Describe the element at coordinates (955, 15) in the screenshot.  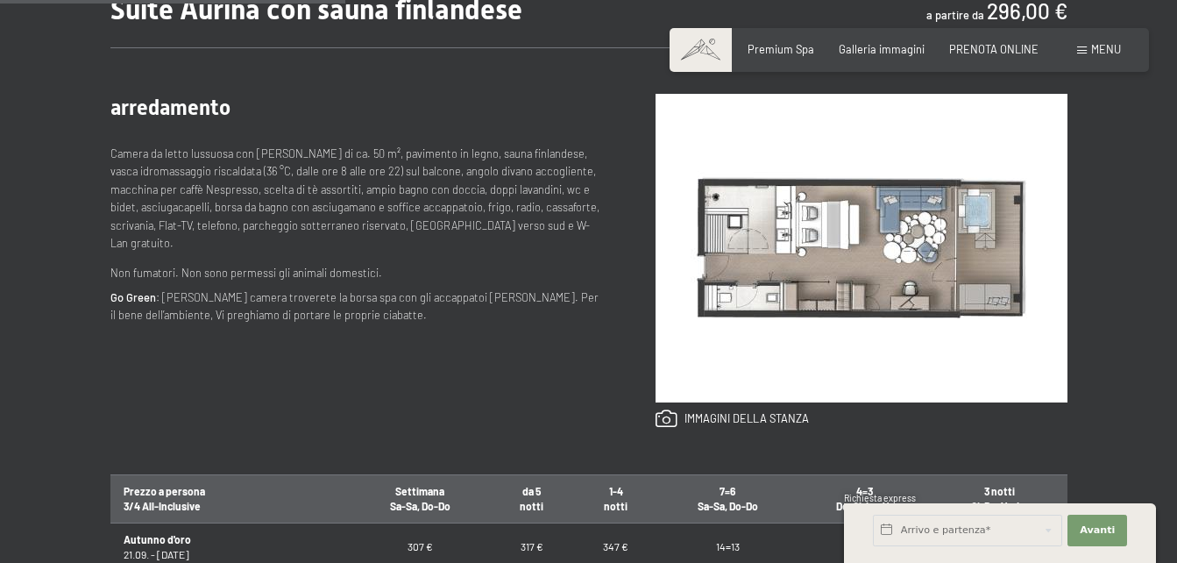
I see `span: a partire da` at that location.